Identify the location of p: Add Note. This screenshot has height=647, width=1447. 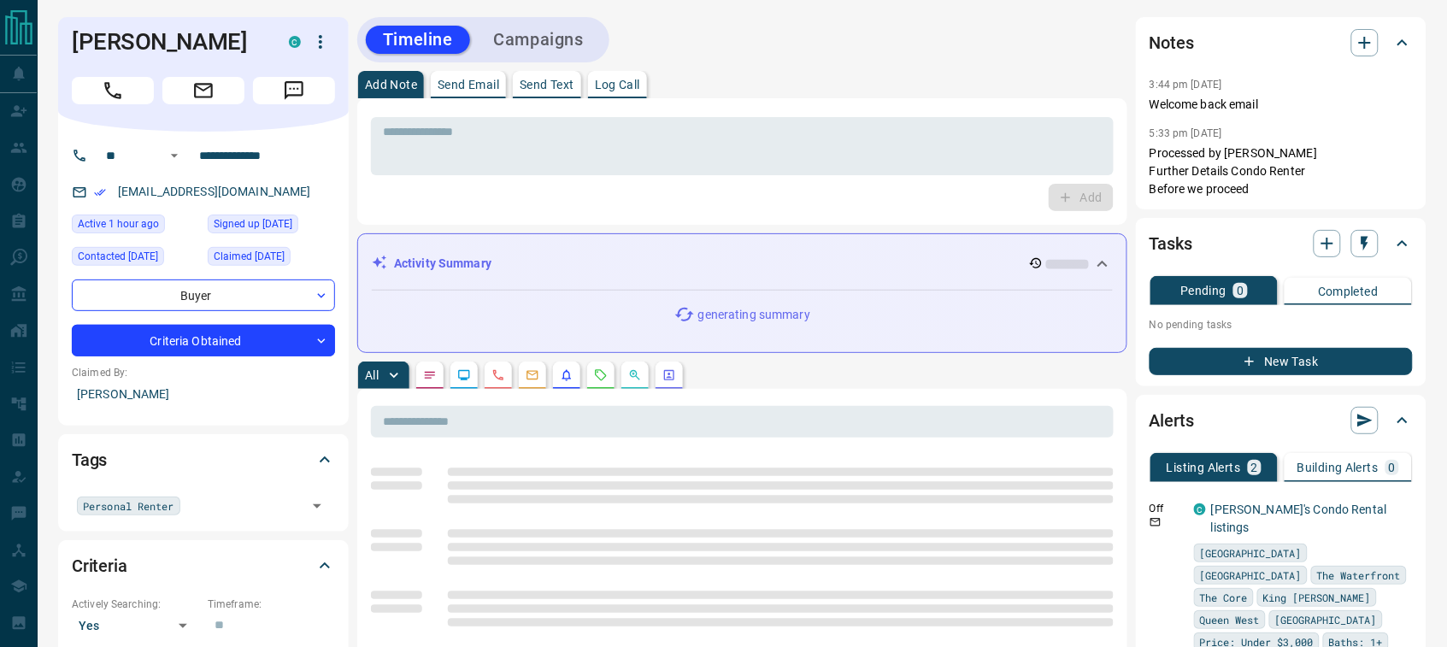
(391, 85).